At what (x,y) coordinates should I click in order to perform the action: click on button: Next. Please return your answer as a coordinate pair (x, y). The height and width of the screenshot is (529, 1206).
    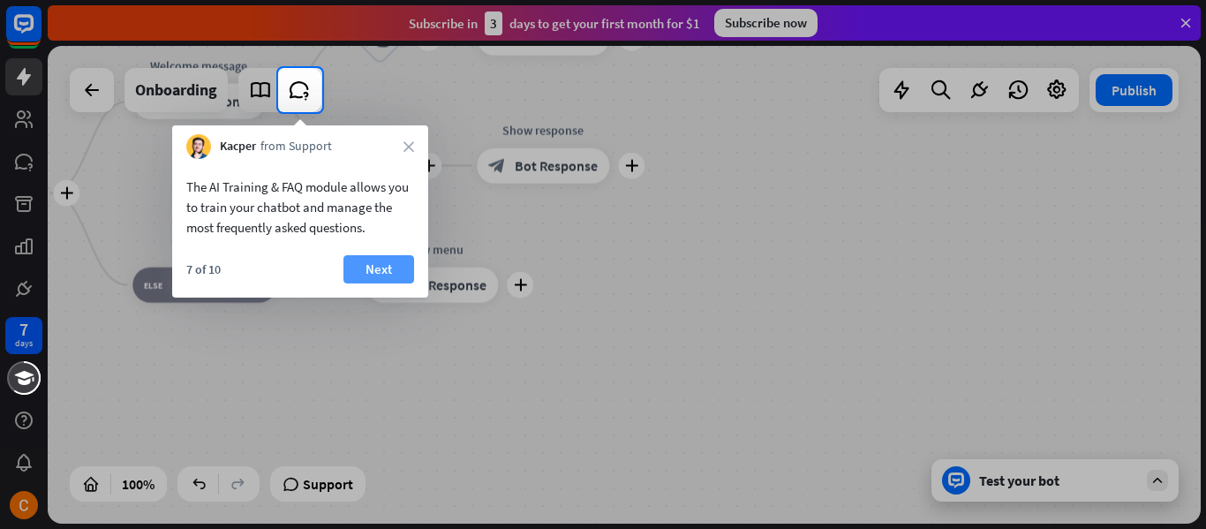
    Looking at the image, I should click on (379, 269).